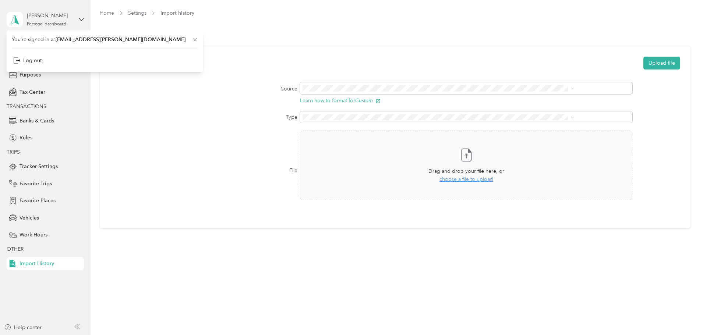 The width and height of the screenshot is (703, 335). What do you see at coordinates (105, 39) in the screenshot?
I see `span: You’re signed in as` at bounding box center [105, 39].